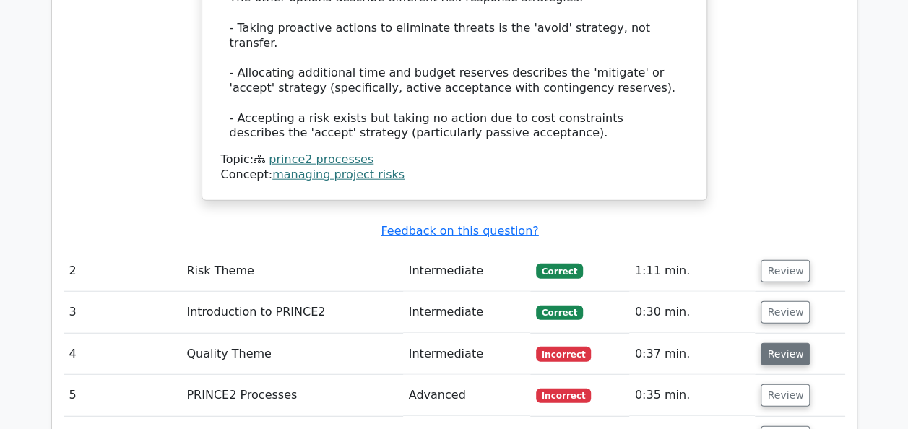 This screenshot has width=908, height=429. What do you see at coordinates (459, 230) in the screenshot?
I see `u: Feedback on this question?` at bounding box center [459, 230].